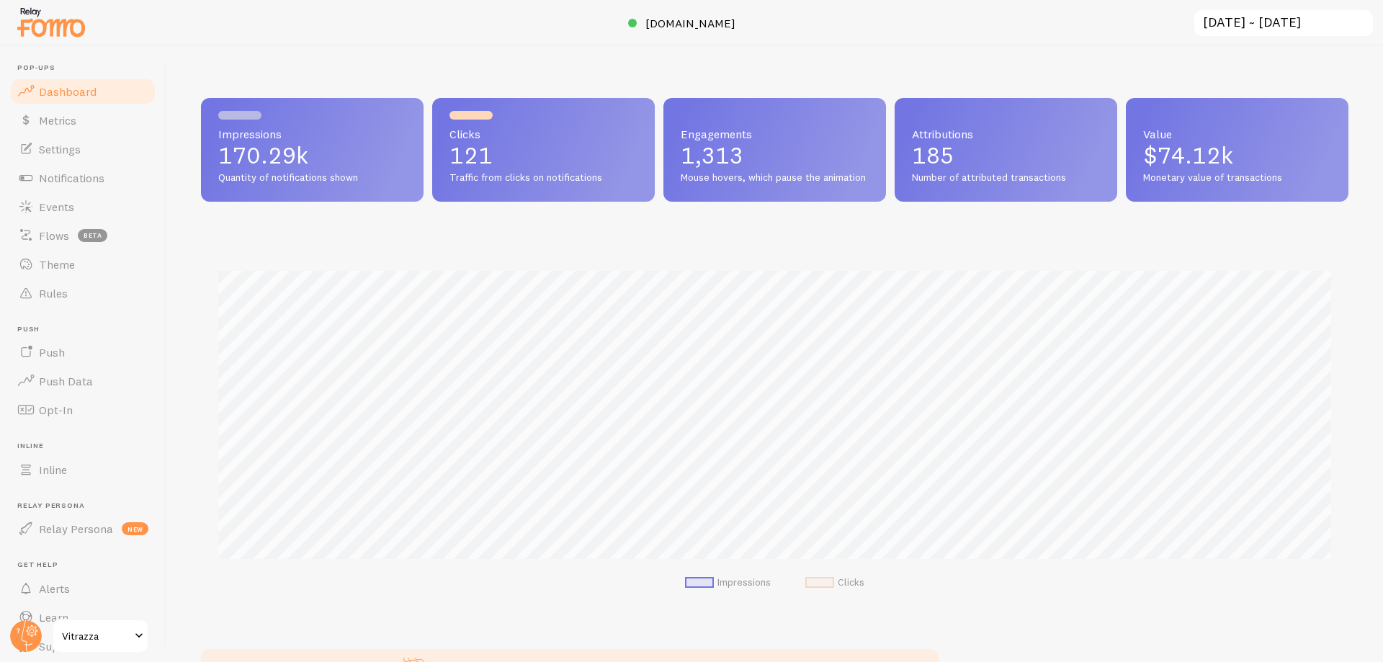  I want to click on a: Theme, so click(83, 264).